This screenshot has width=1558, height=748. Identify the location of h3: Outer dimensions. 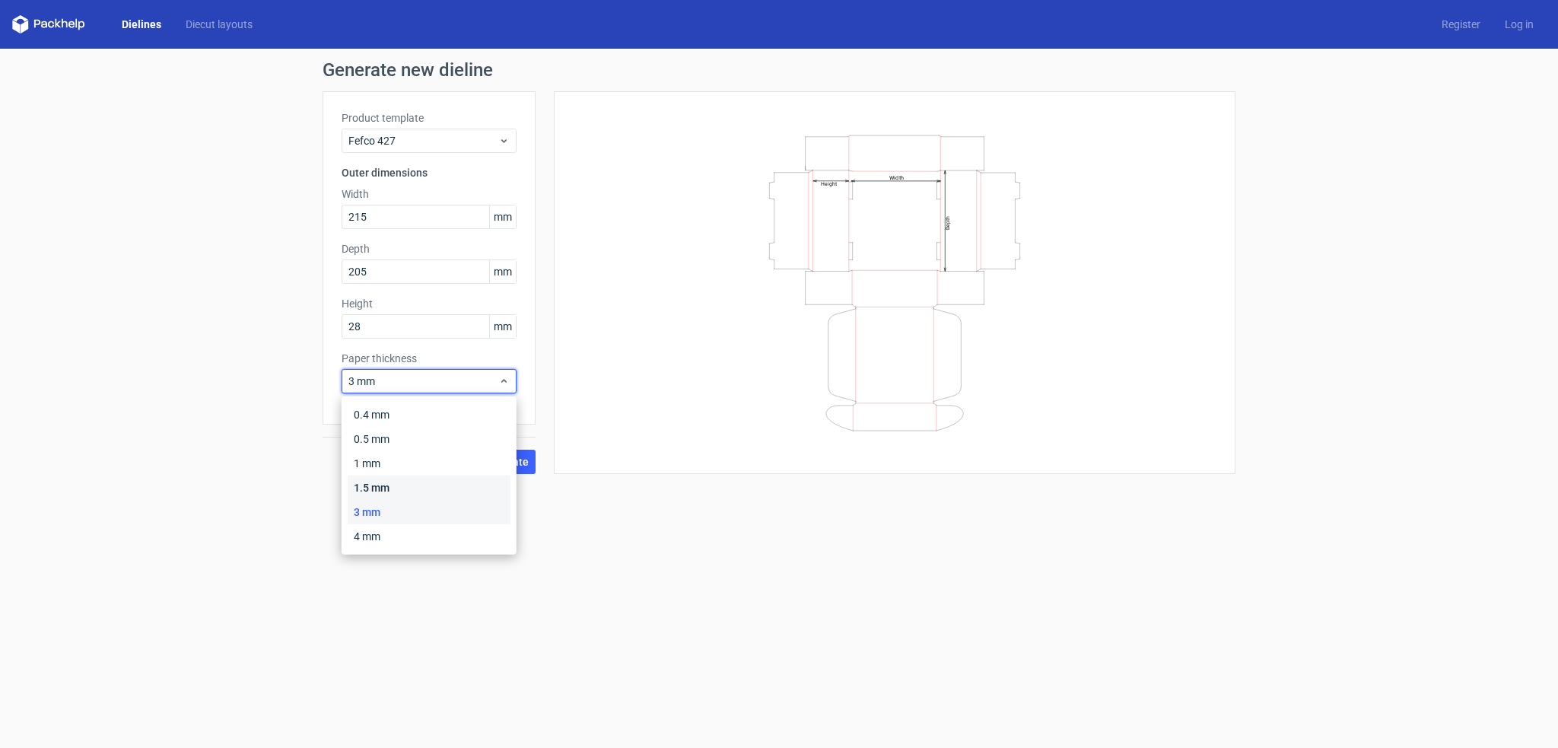
(429, 173).